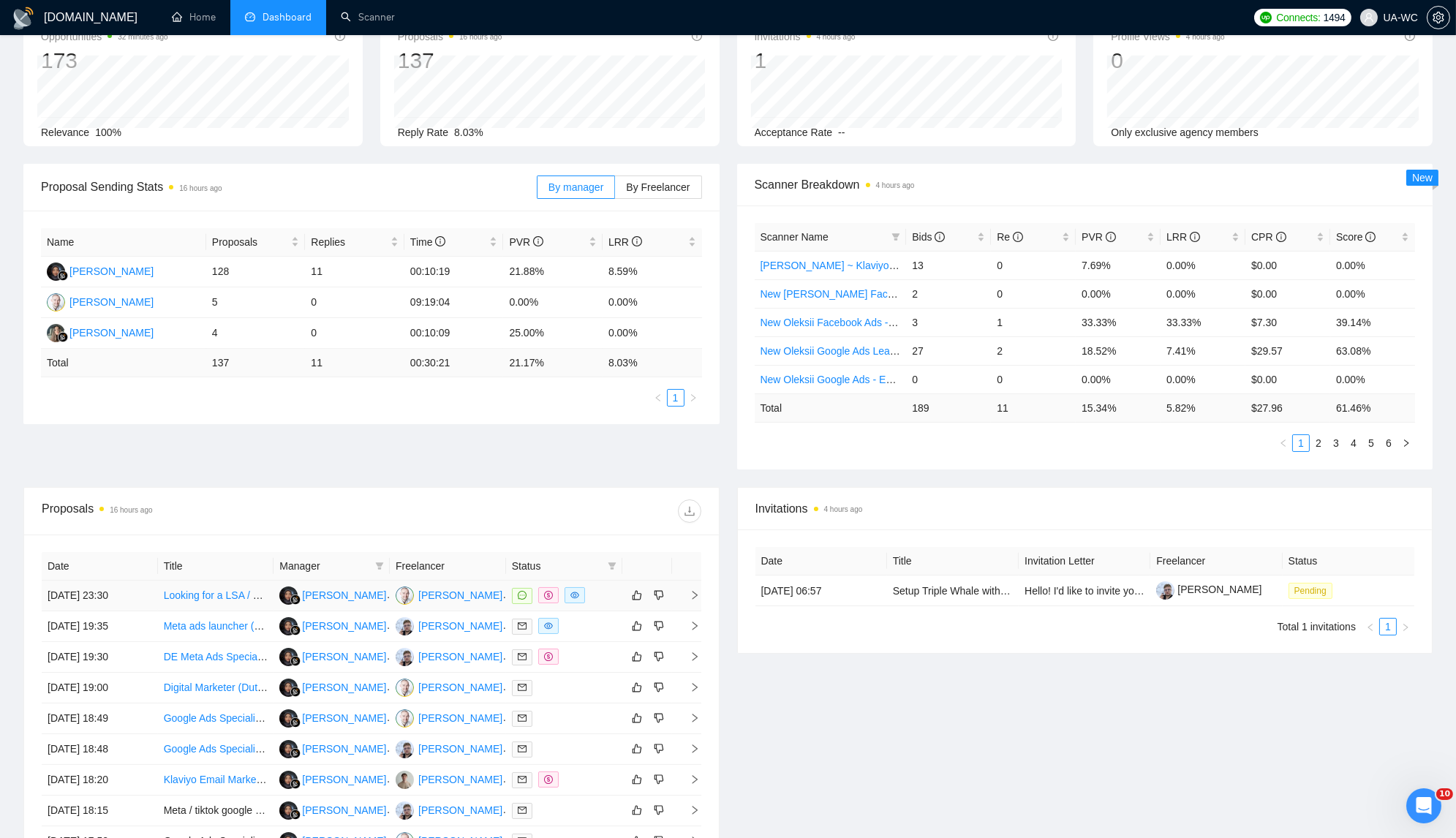 The image size is (1456, 838). I want to click on img: AP, so click(404, 780).